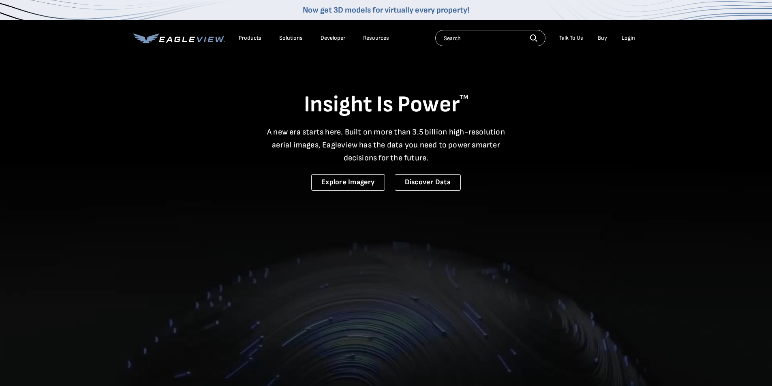 Image resolution: width=772 pixels, height=386 pixels. I want to click on sup: TM, so click(464, 97).